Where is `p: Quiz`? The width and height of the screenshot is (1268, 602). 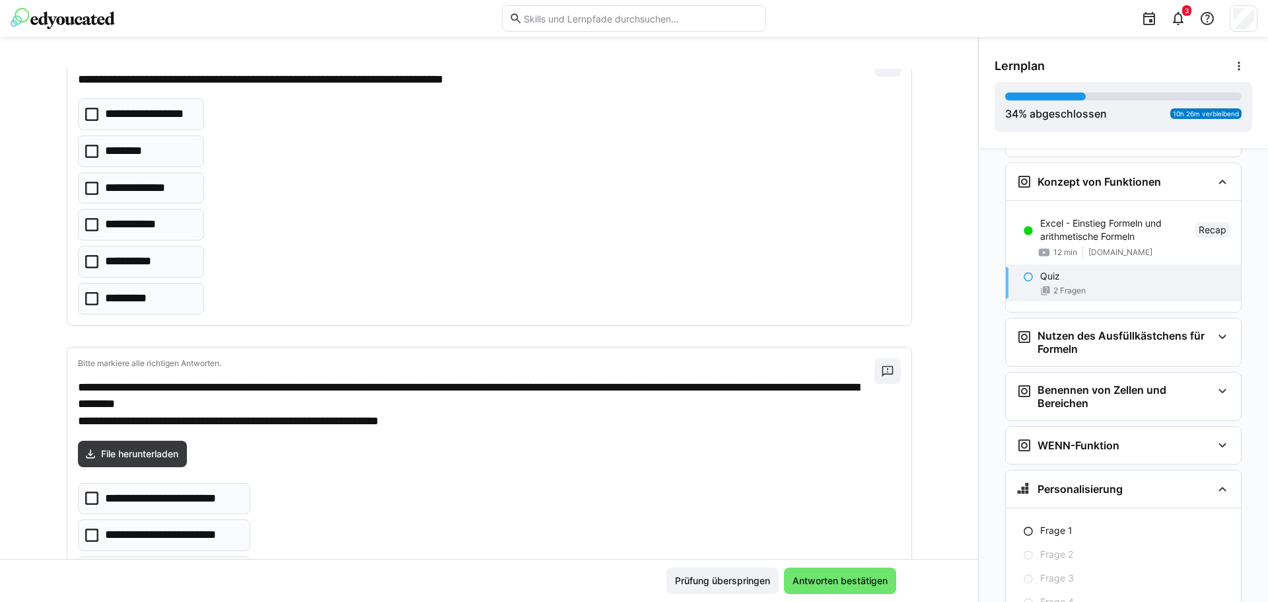
p: Quiz is located at coordinates (1050, 276).